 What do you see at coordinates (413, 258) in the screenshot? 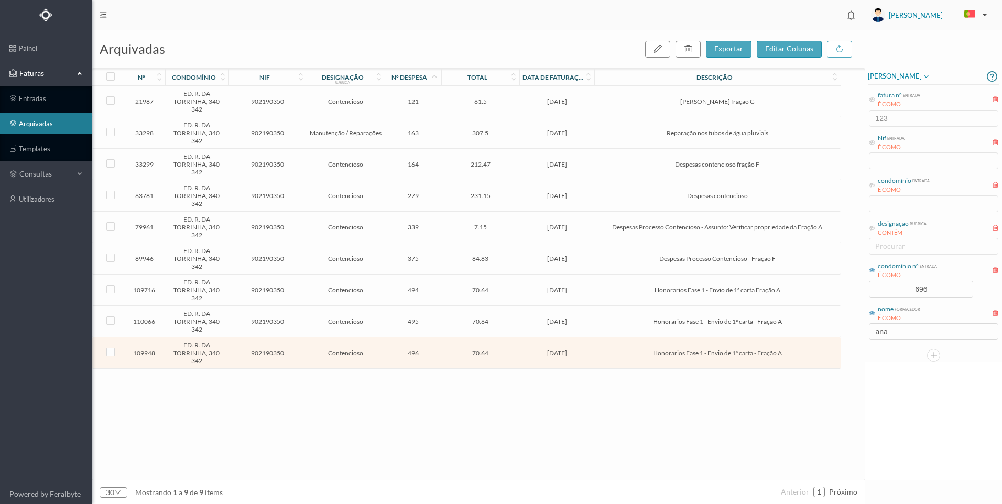
I see `span: 375` at bounding box center [413, 258].